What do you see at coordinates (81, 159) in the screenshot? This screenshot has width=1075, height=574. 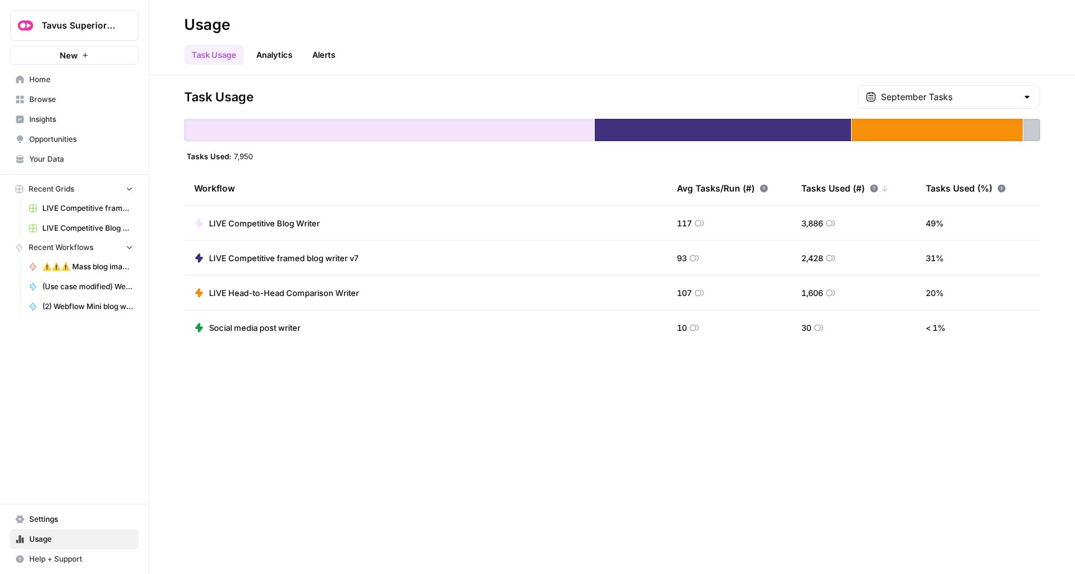 I see `span: Your Data` at bounding box center [81, 159].